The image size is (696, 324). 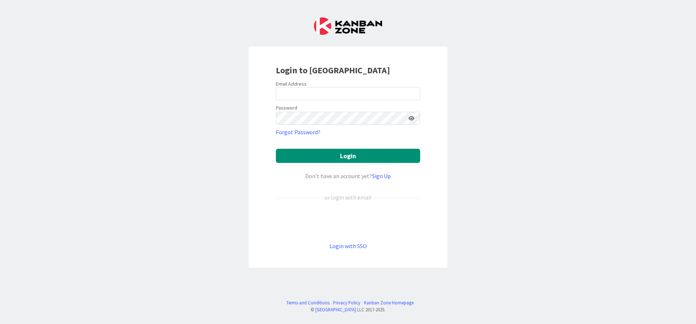 I want to click on div: or login with email, so click(x=348, y=197).